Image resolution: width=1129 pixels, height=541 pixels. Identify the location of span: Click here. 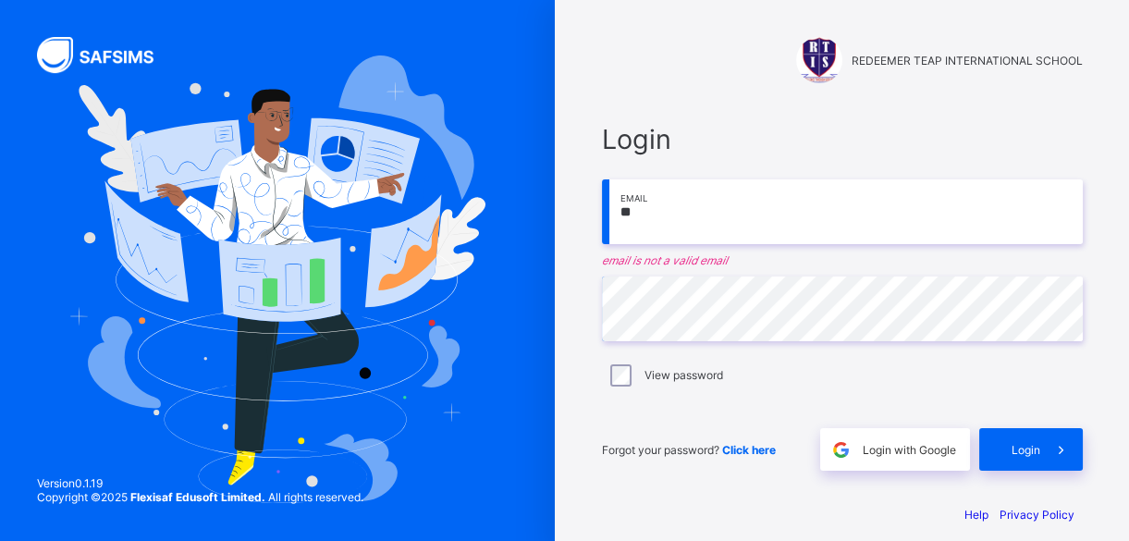
(749, 450).